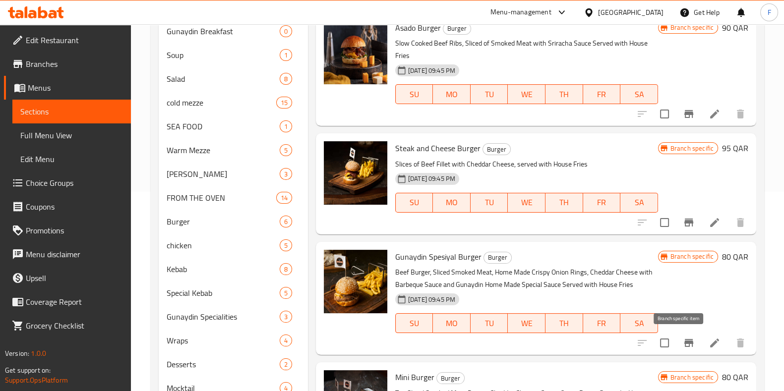  What do you see at coordinates (75, 88) in the screenshot?
I see `span: Menus` at bounding box center [75, 88].